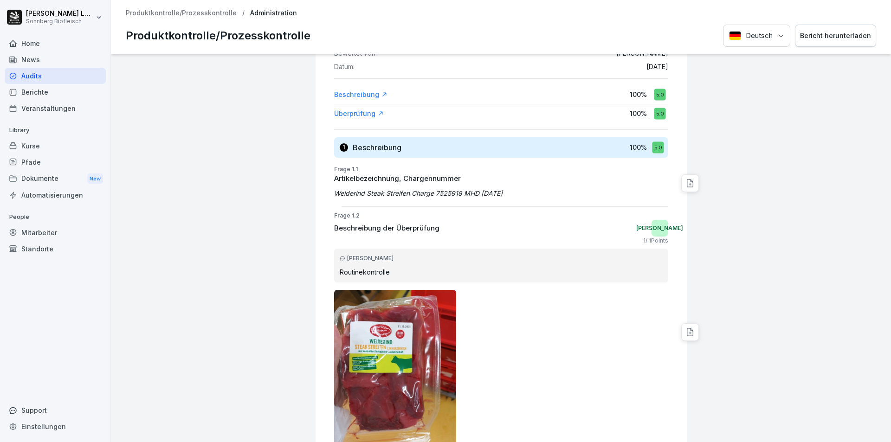 This screenshot has height=442, width=891. Describe the element at coordinates (60, 21) in the screenshot. I see `p: Sonnberg Biofleisch` at that location.